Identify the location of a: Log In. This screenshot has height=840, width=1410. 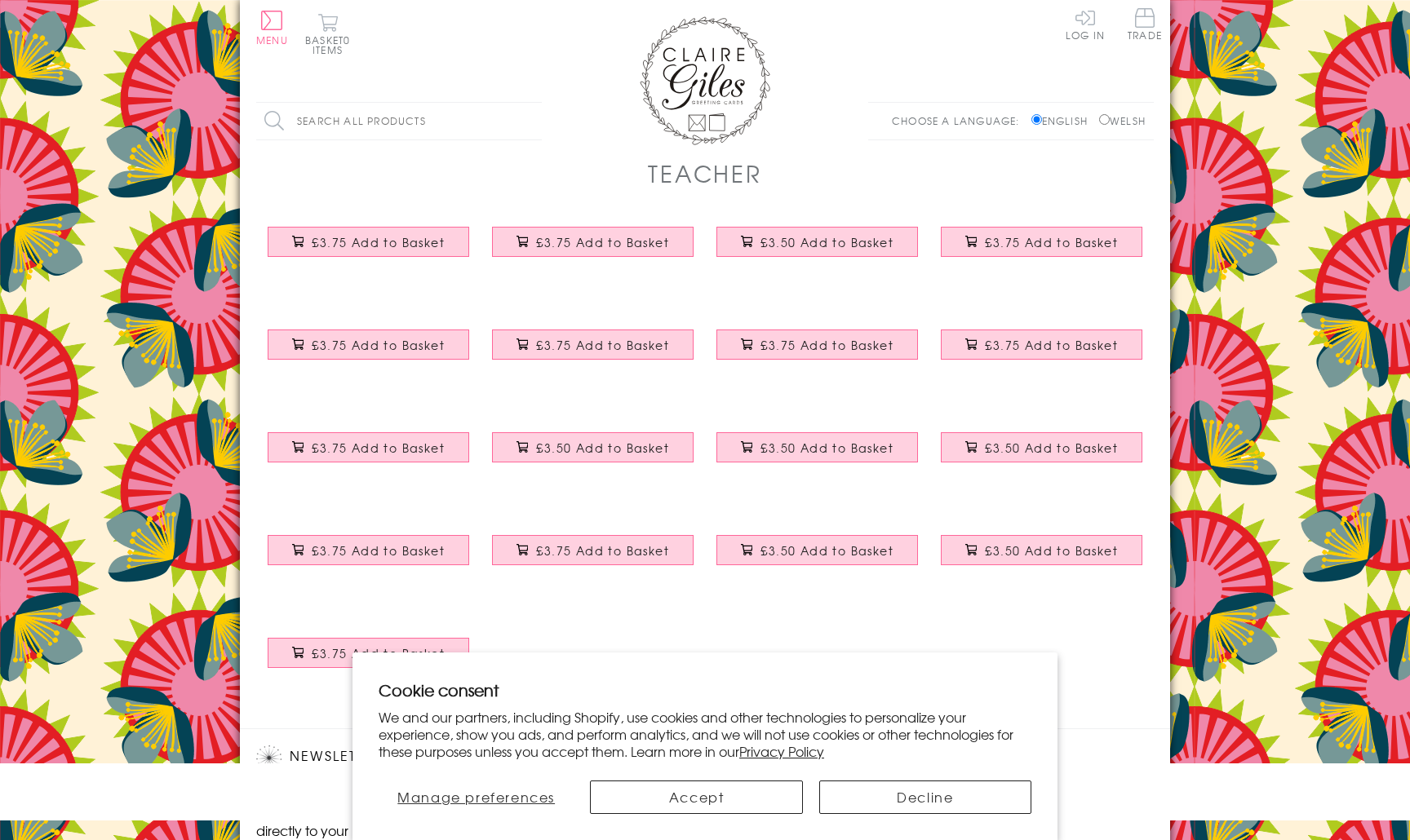
(1085, 24).